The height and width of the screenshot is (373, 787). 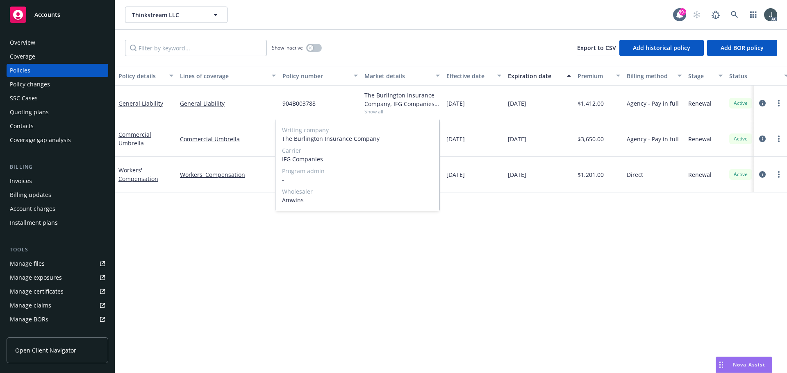 What do you see at coordinates (635, 175) in the screenshot?
I see `span: Direct` at bounding box center [635, 175].